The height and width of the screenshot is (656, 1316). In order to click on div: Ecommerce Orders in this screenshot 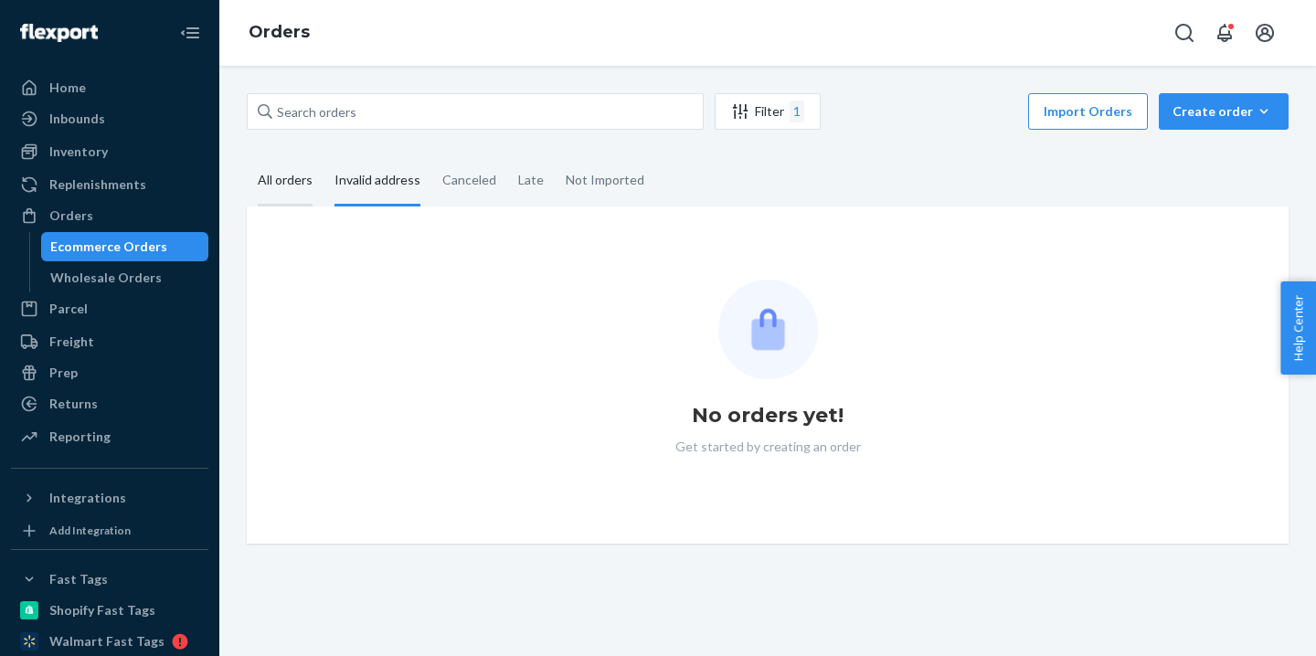, I will do `click(109, 247)`.